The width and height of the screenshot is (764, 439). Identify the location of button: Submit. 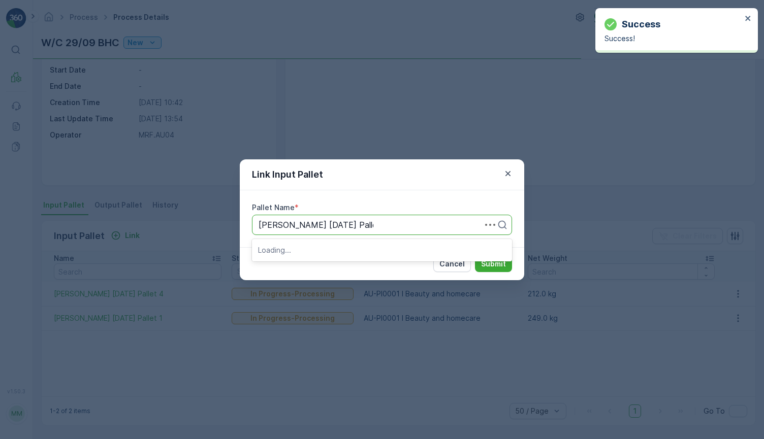
(493, 264).